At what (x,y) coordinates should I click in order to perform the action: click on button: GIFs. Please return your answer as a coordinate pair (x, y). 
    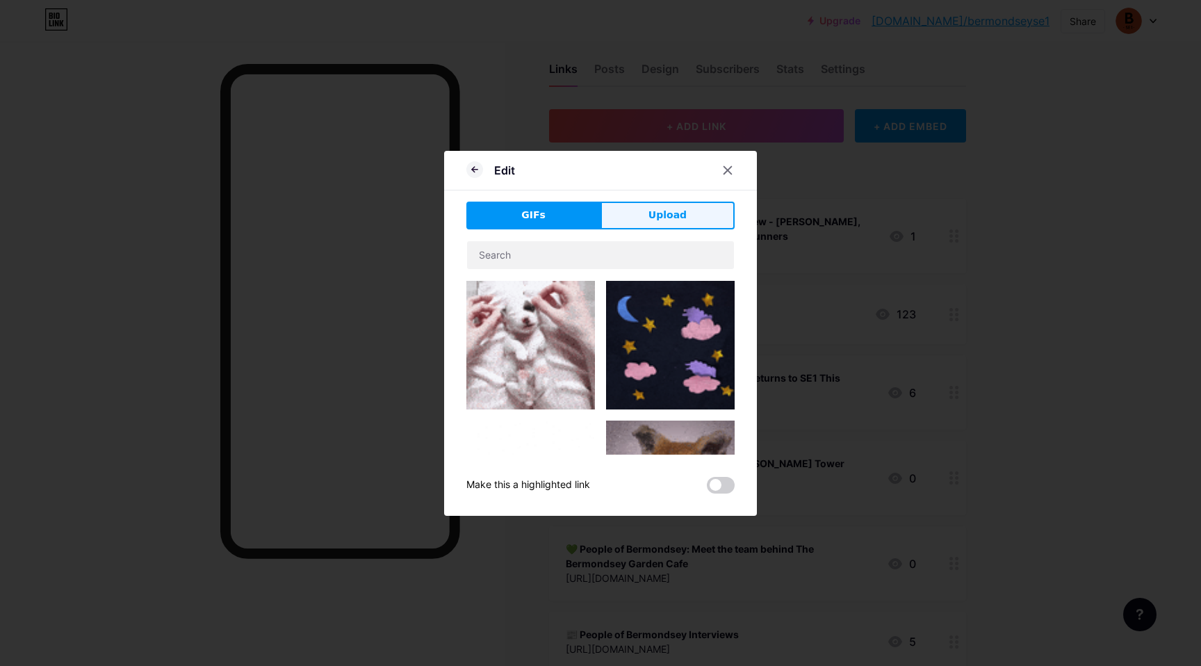
    Looking at the image, I should click on (533, 215).